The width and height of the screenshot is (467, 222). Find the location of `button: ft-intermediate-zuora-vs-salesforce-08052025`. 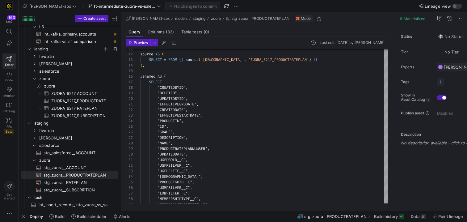

button: ft-intermediate-zuora-vs-salesforce-08052025 is located at coordinates (125, 6).